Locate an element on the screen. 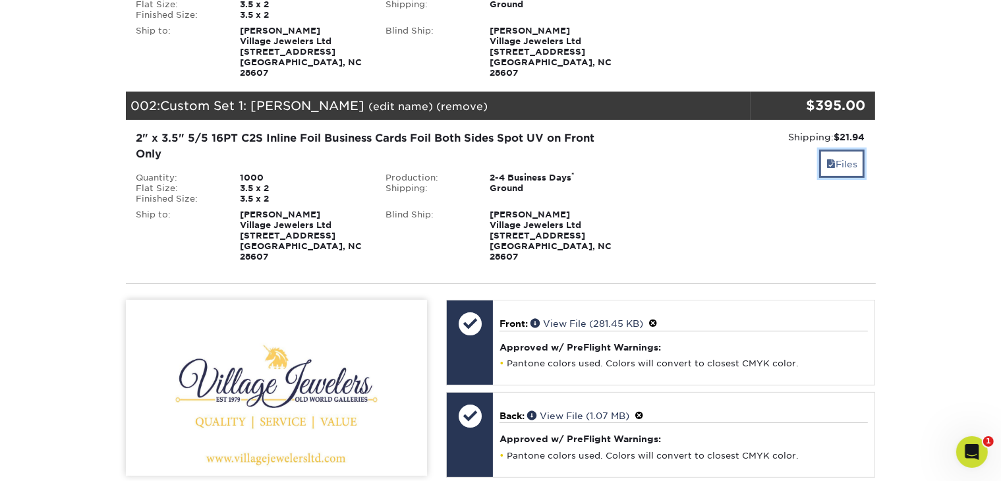  div: Ground is located at coordinates (552, 188).